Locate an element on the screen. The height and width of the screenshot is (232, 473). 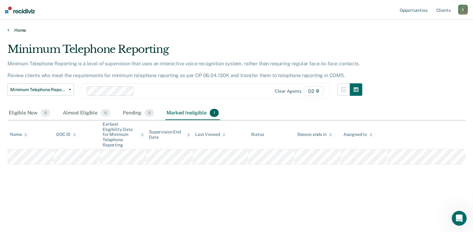
div: Clear agents is located at coordinates (288, 91).